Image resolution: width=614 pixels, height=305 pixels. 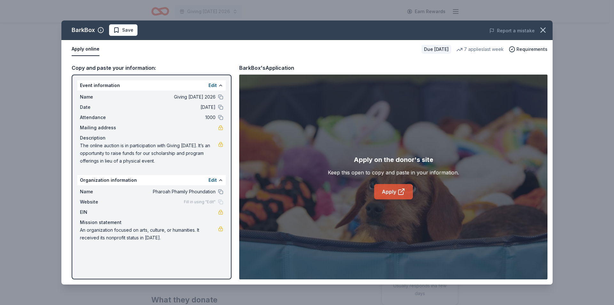 I want to click on span: Website, so click(x=101, y=202).